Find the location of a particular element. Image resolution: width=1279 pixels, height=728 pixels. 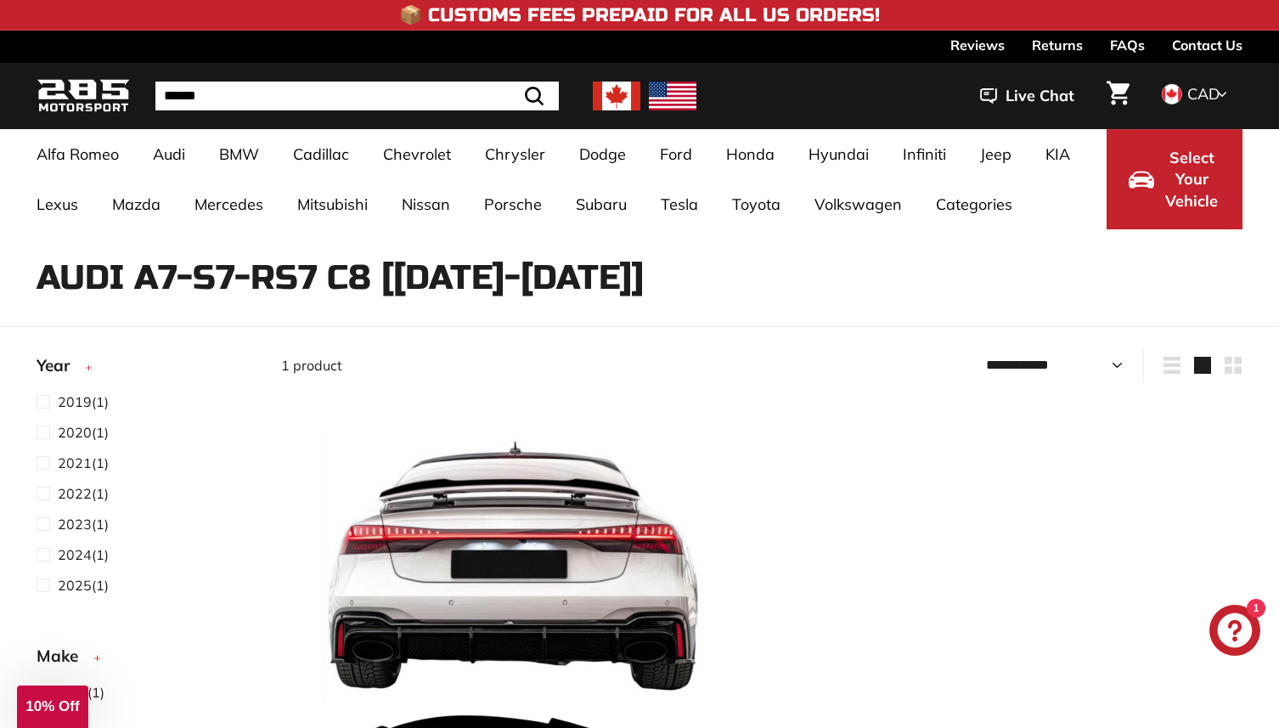

a: Toyota is located at coordinates (756, 204).